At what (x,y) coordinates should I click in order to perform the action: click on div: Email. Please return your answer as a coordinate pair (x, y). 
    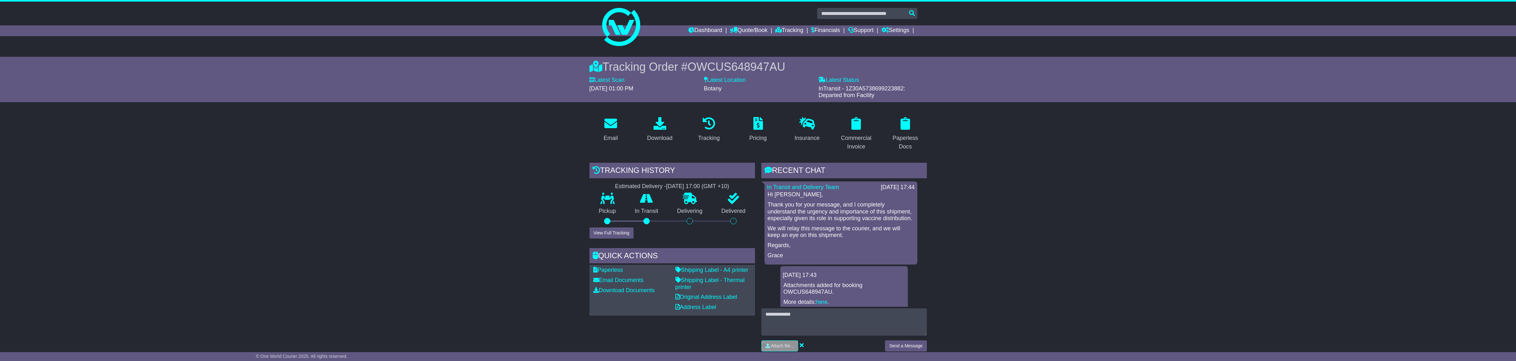
    Looking at the image, I should click on (611, 138).